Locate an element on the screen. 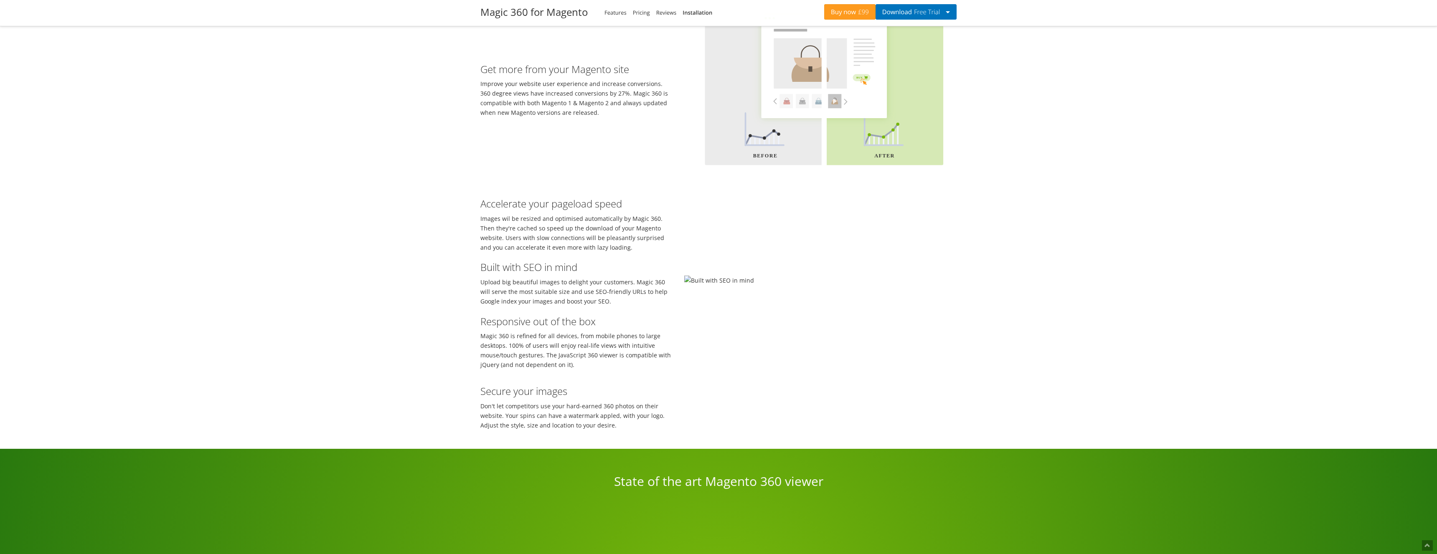  h3: Responsive out of the box is located at coordinates (576, 322).